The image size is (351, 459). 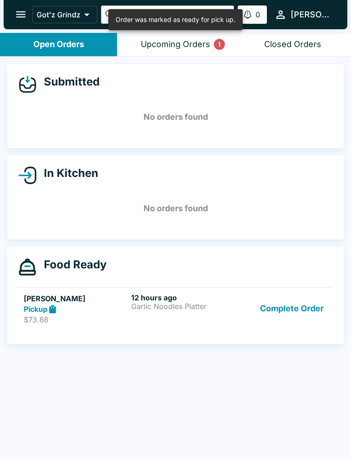 I want to click on div: Closed Orders, so click(x=293, y=44).